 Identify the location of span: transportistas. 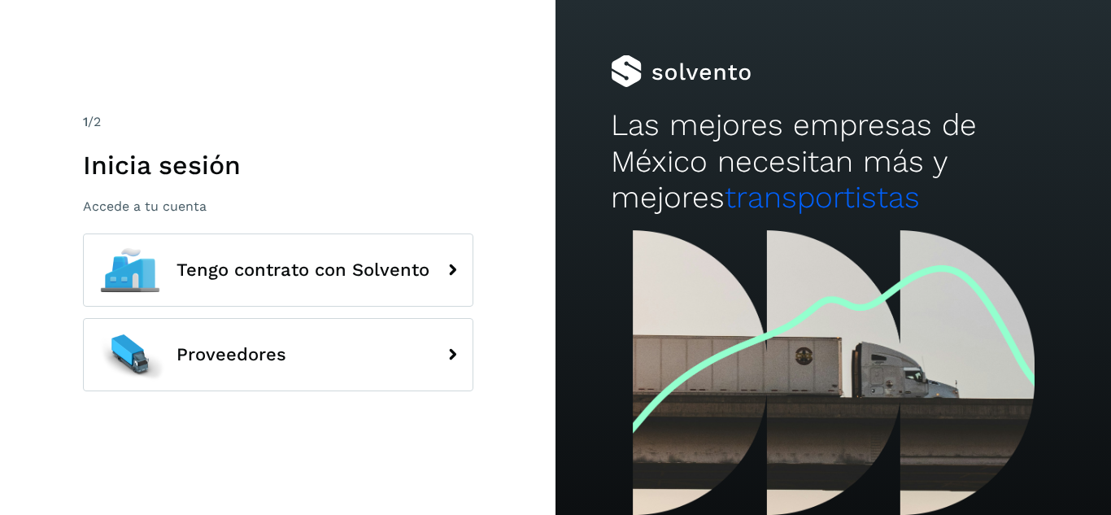
(822, 197).